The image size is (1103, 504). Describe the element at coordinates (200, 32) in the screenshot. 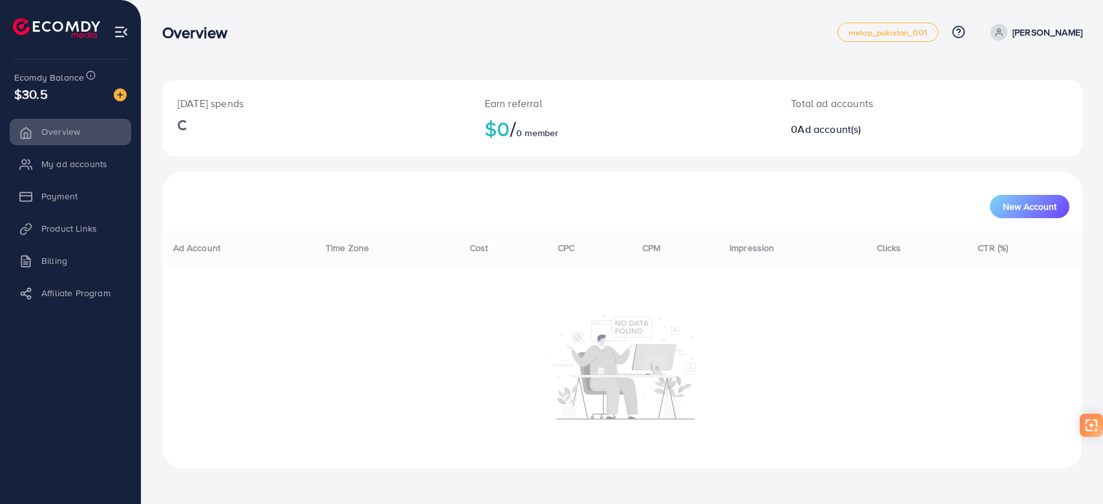

I see `h3: Overview` at that location.